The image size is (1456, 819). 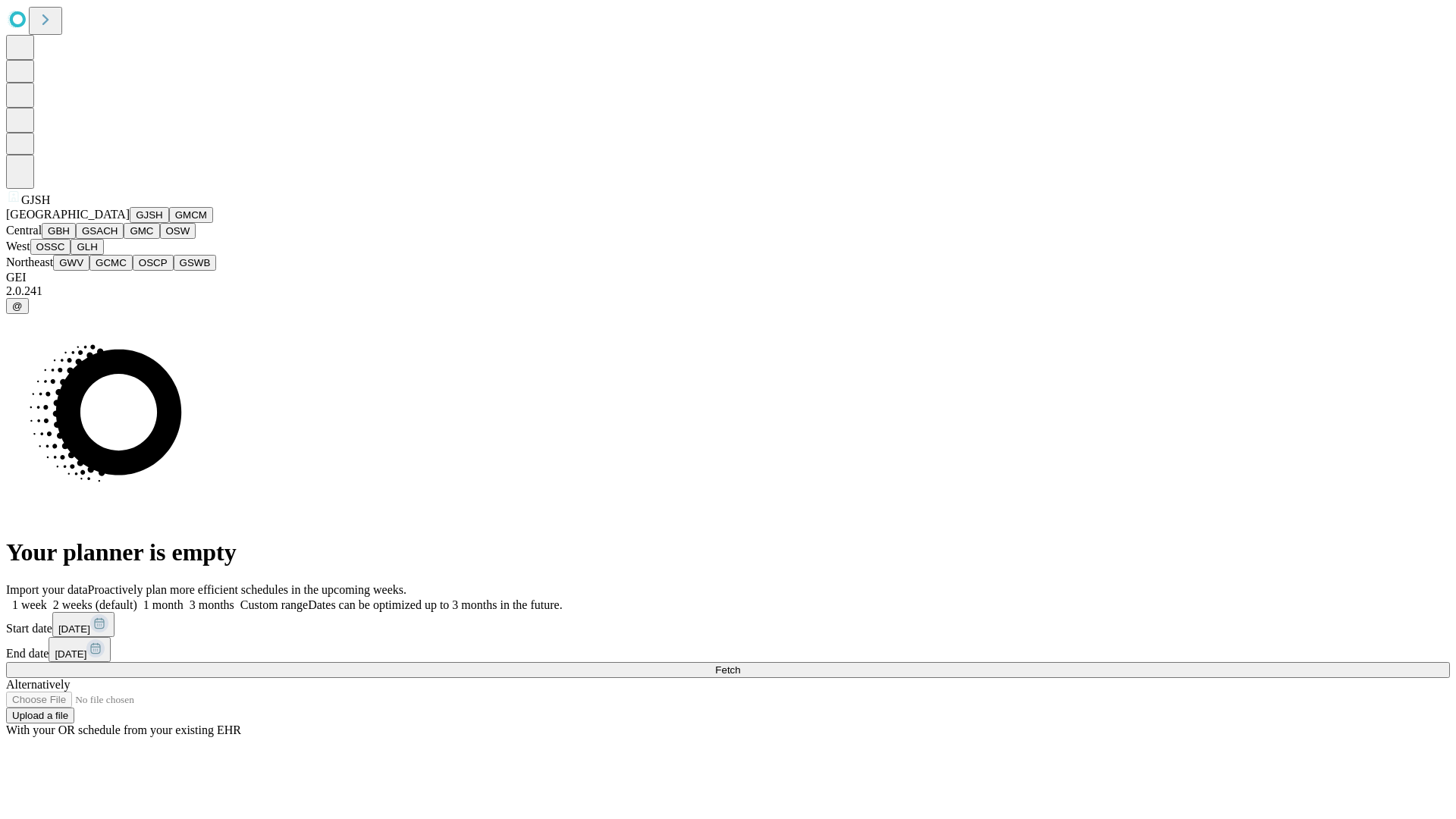 I want to click on span: Fetch, so click(x=727, y=670).